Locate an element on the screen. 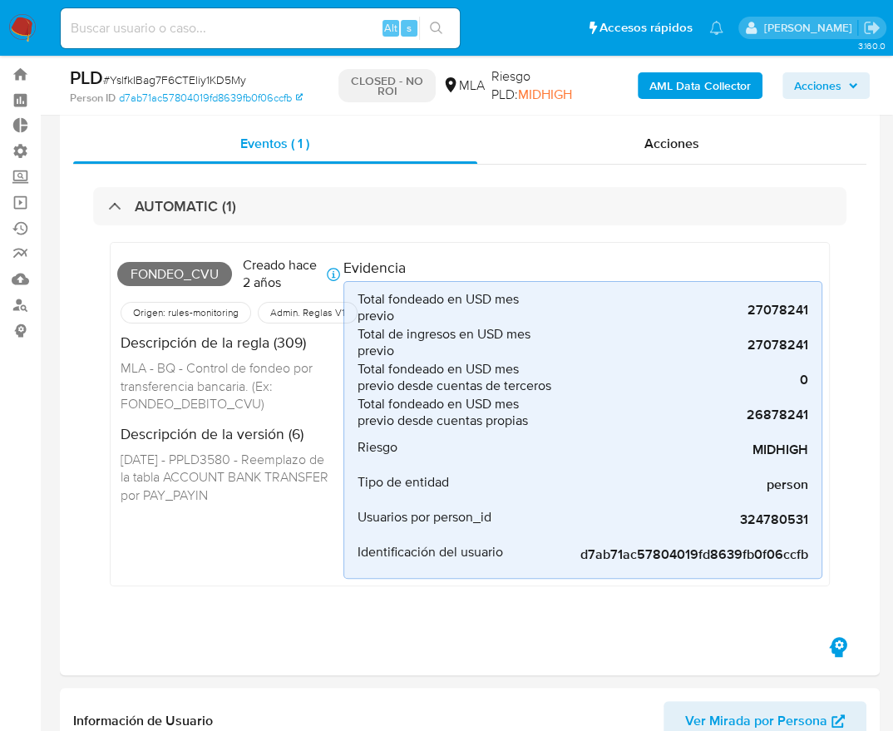 This screenshot has width=893, height=731. p: Creado hace 2 años is located at coordinates (283, 274).